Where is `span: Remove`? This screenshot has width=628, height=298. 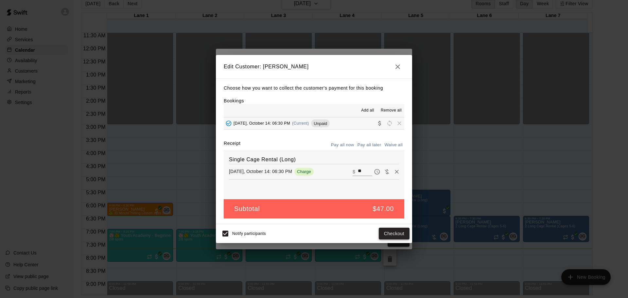 span: Remove is located at coordinates (399, 123).